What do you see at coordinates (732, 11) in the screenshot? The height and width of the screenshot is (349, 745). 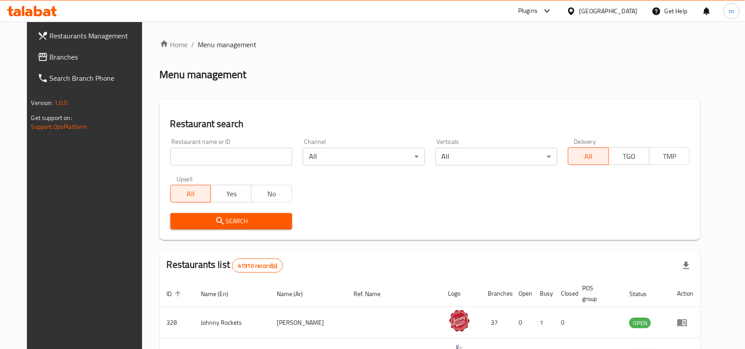 I see `span: m` at bounding box center [732, 11].